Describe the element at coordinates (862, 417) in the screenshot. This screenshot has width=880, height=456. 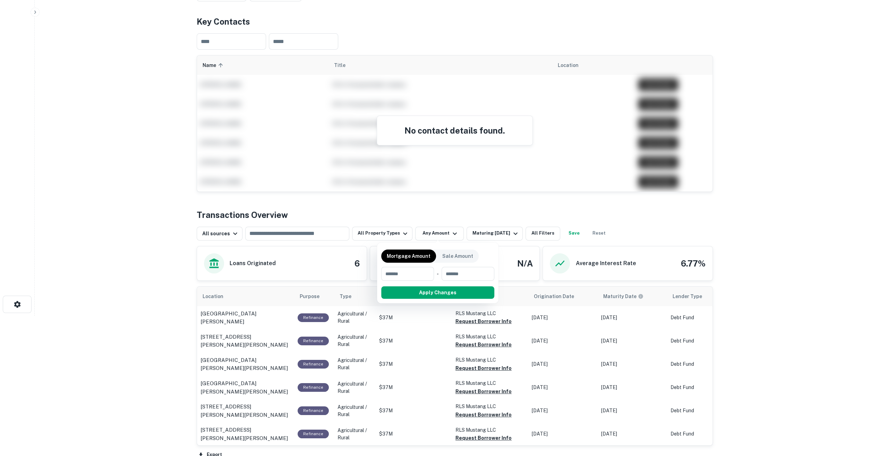
I see `div: Chat Widget` at that location.